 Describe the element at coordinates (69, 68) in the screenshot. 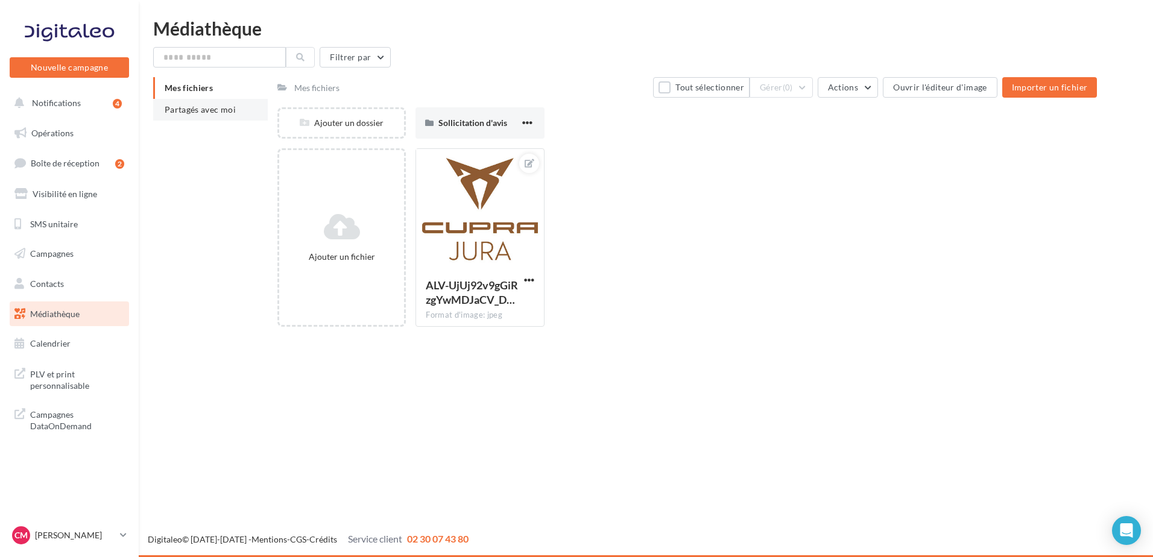

I see `button: Nouvelle campagne` at that location.